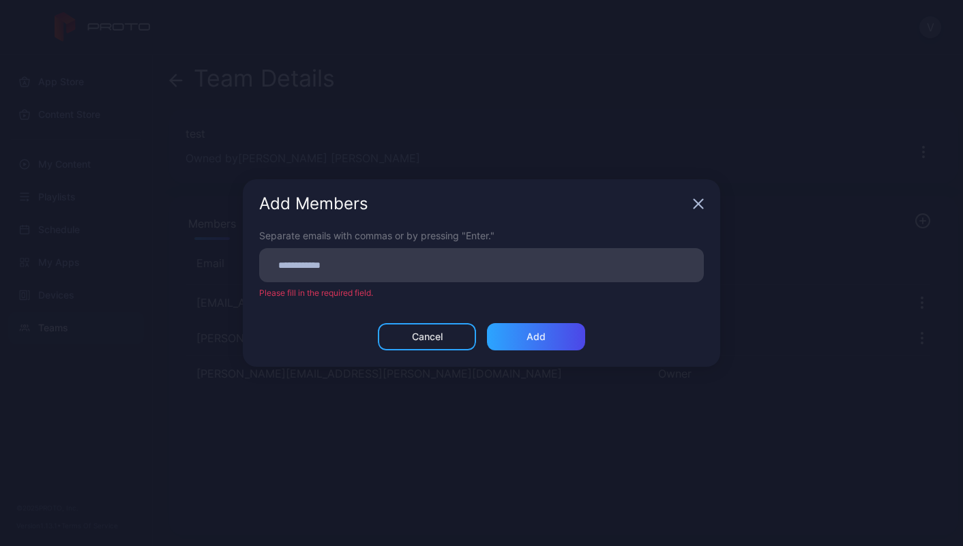  What do you see at coordinates (427, 337) in the screenshot?
I see `div: Cancel` at bounding box center [427, 337].